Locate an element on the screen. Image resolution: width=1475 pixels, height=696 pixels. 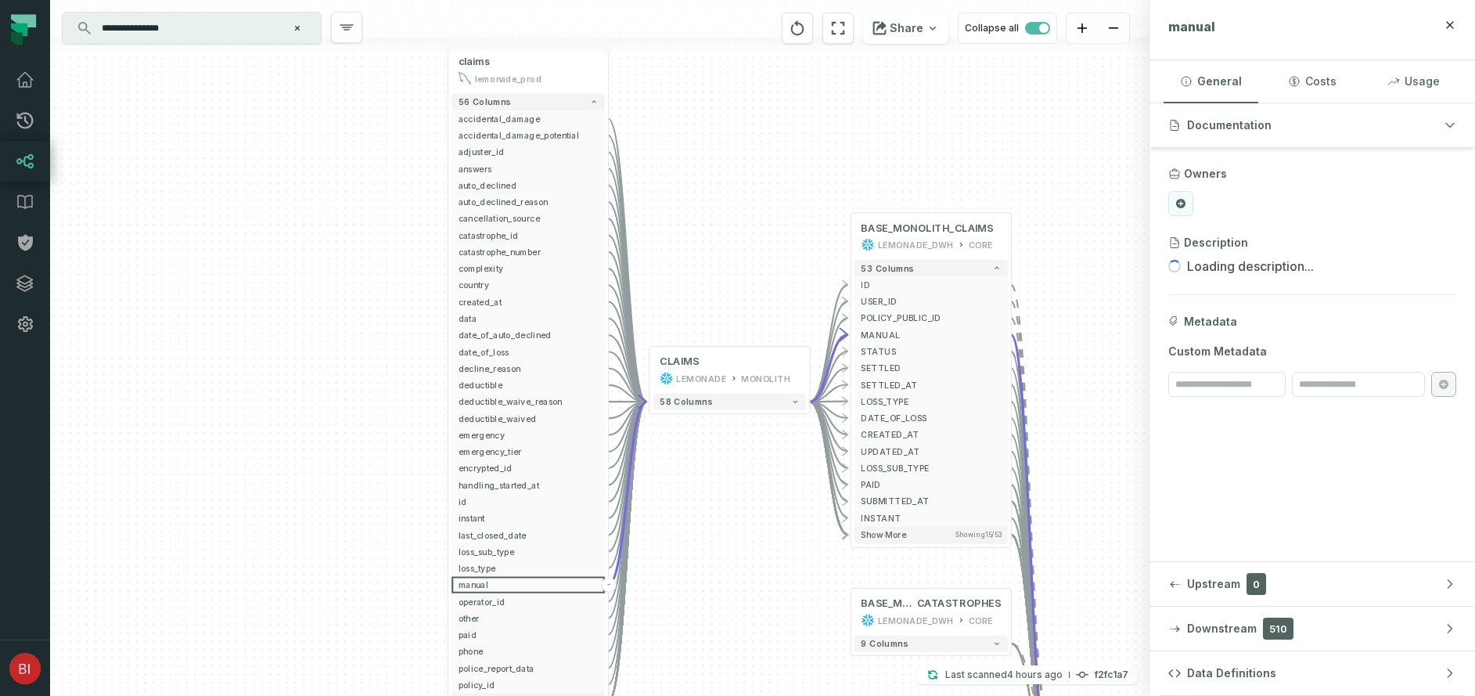
span: CREATED_AT is located at coordinates (931, 434).